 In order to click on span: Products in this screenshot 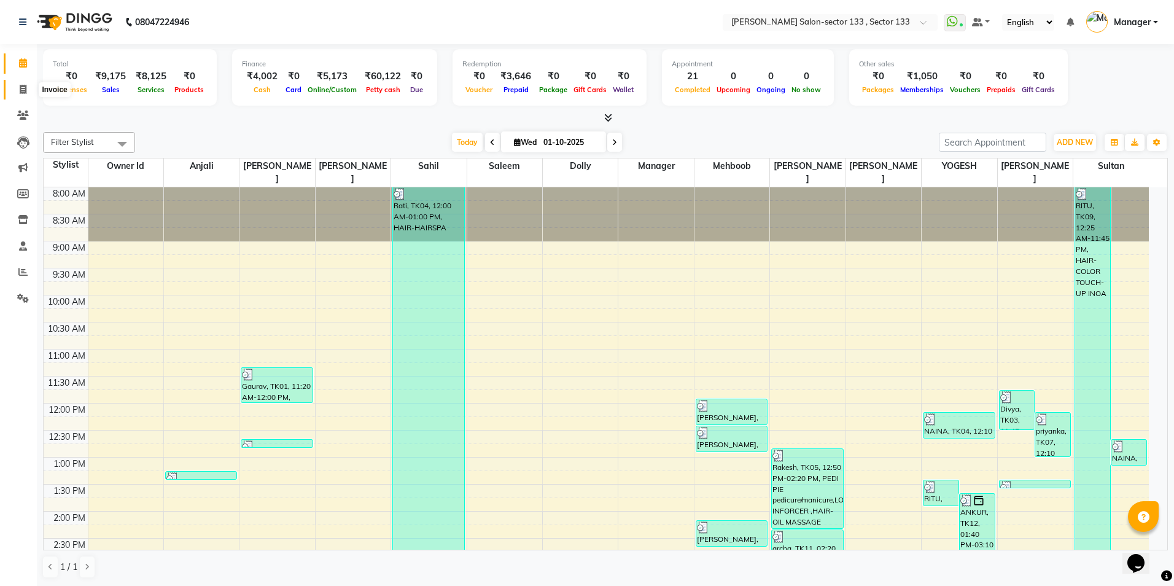, I will do `click(189, 90)`.